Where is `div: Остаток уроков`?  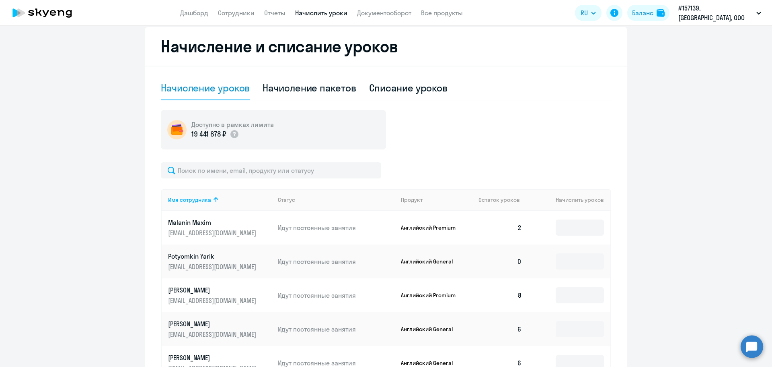 div: Остаток уроков is located at coordinates (504, 200).